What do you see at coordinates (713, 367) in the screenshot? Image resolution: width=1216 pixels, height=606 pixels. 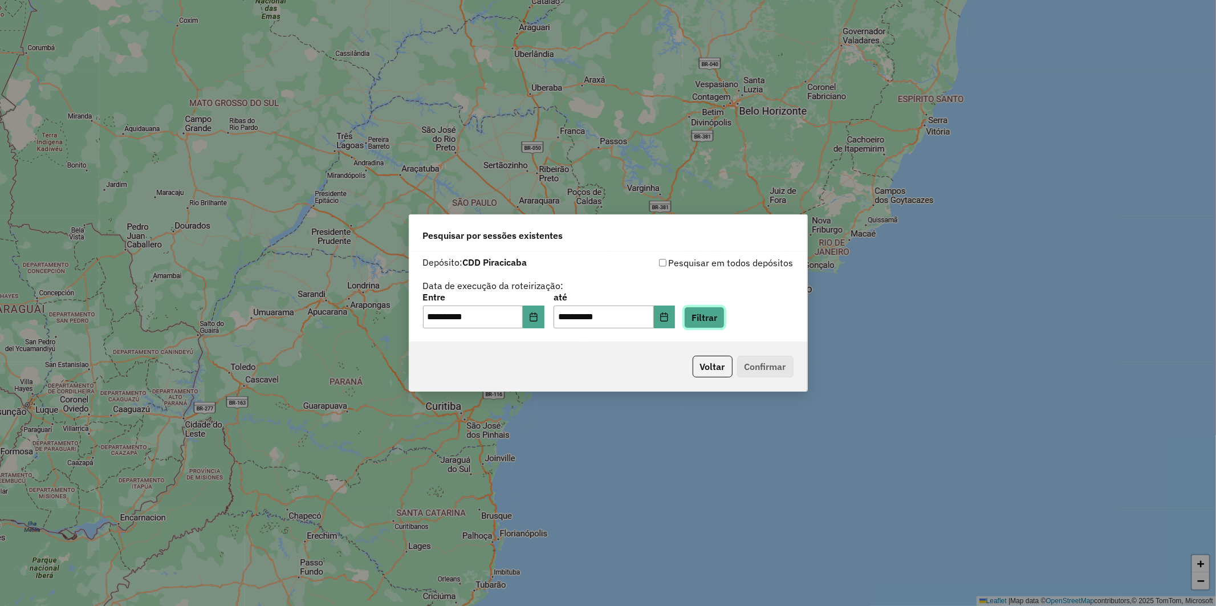 I see `button: Voltar` at bounding box center [713, 367].